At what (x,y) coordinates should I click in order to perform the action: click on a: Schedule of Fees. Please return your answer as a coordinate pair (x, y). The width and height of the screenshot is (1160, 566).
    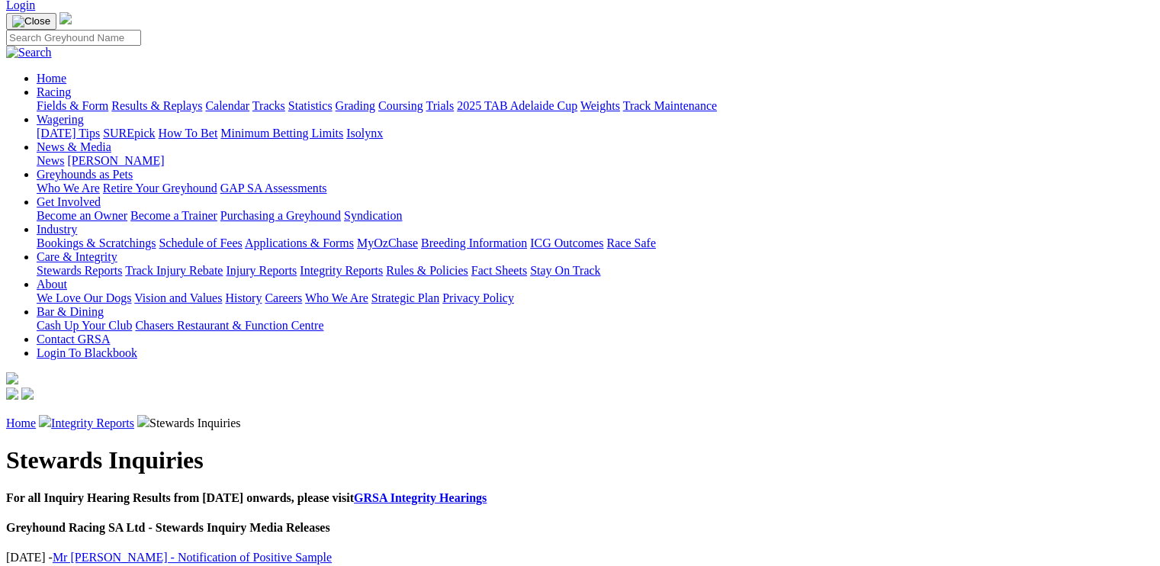
    Looking at the image, I should click on (200, 242).